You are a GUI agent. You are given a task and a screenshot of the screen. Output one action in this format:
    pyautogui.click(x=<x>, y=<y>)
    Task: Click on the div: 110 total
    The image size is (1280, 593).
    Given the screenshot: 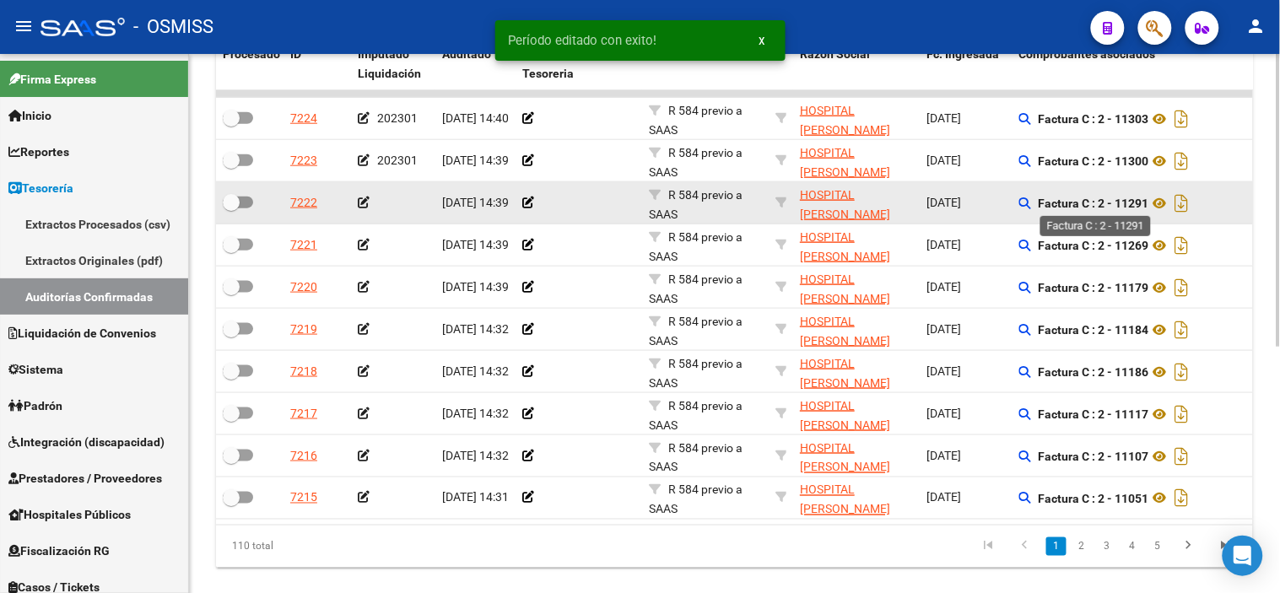 What is the action you would take?
    pyautogui.click(x=318, y=547)
    